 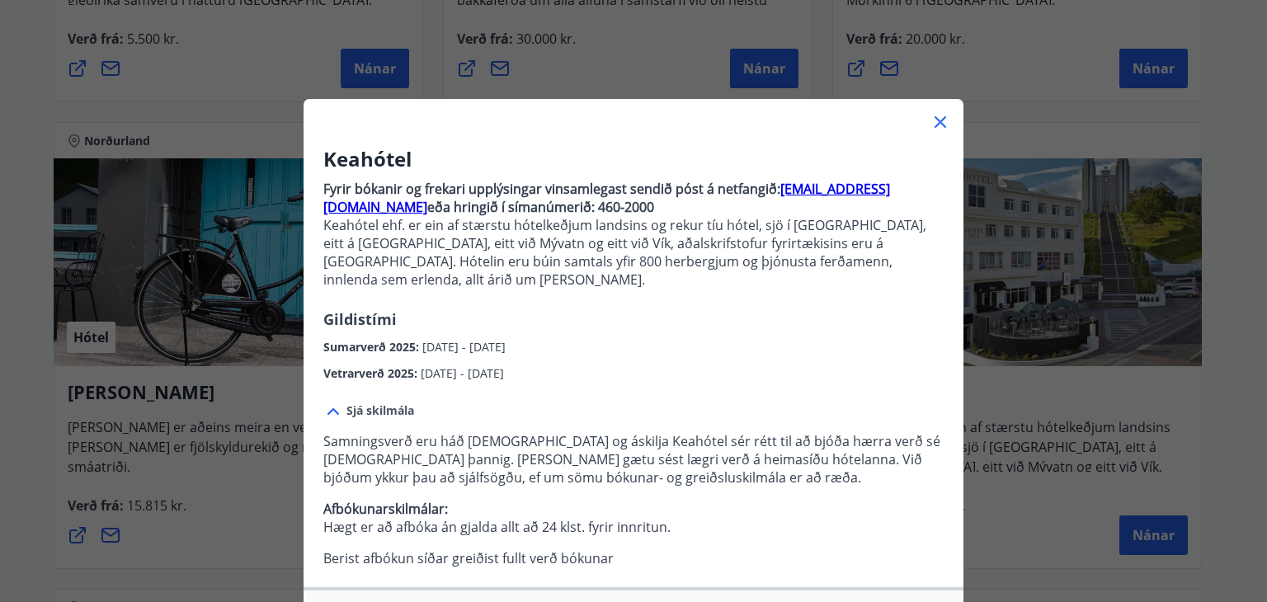 I want to click on strong: eða hringið í símanúmerið: 460-2000, so click(x=540, y=207).